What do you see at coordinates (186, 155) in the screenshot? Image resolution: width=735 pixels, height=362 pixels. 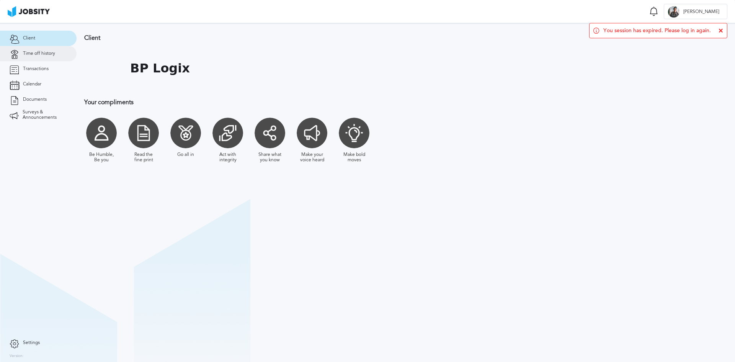 I see `div: Go all in` at bounding box center [186, 155].